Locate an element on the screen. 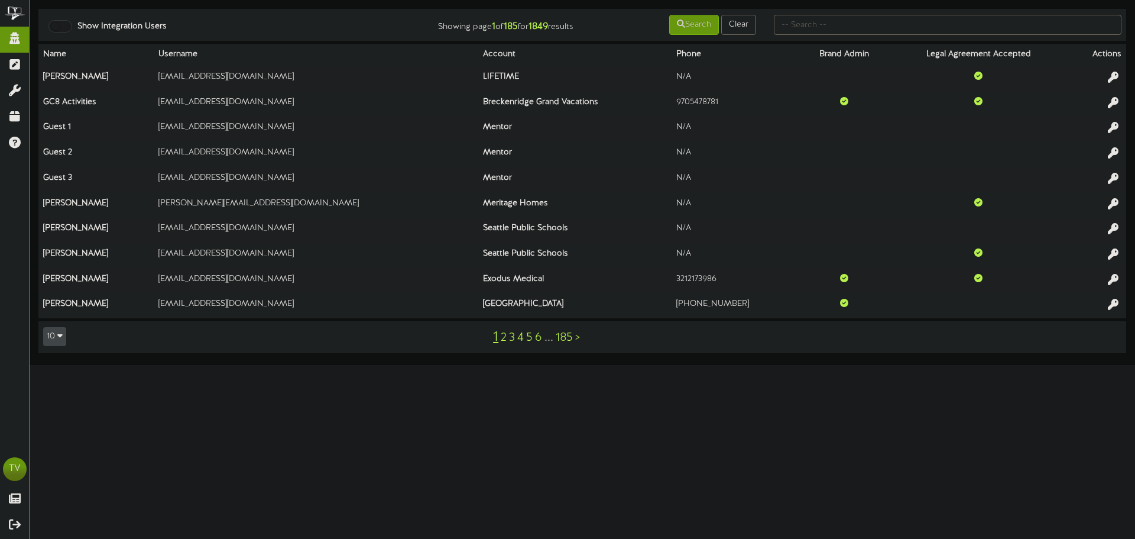 This screenshot has height=539, width=1135. div: TV is located at coordinates (15, 469).